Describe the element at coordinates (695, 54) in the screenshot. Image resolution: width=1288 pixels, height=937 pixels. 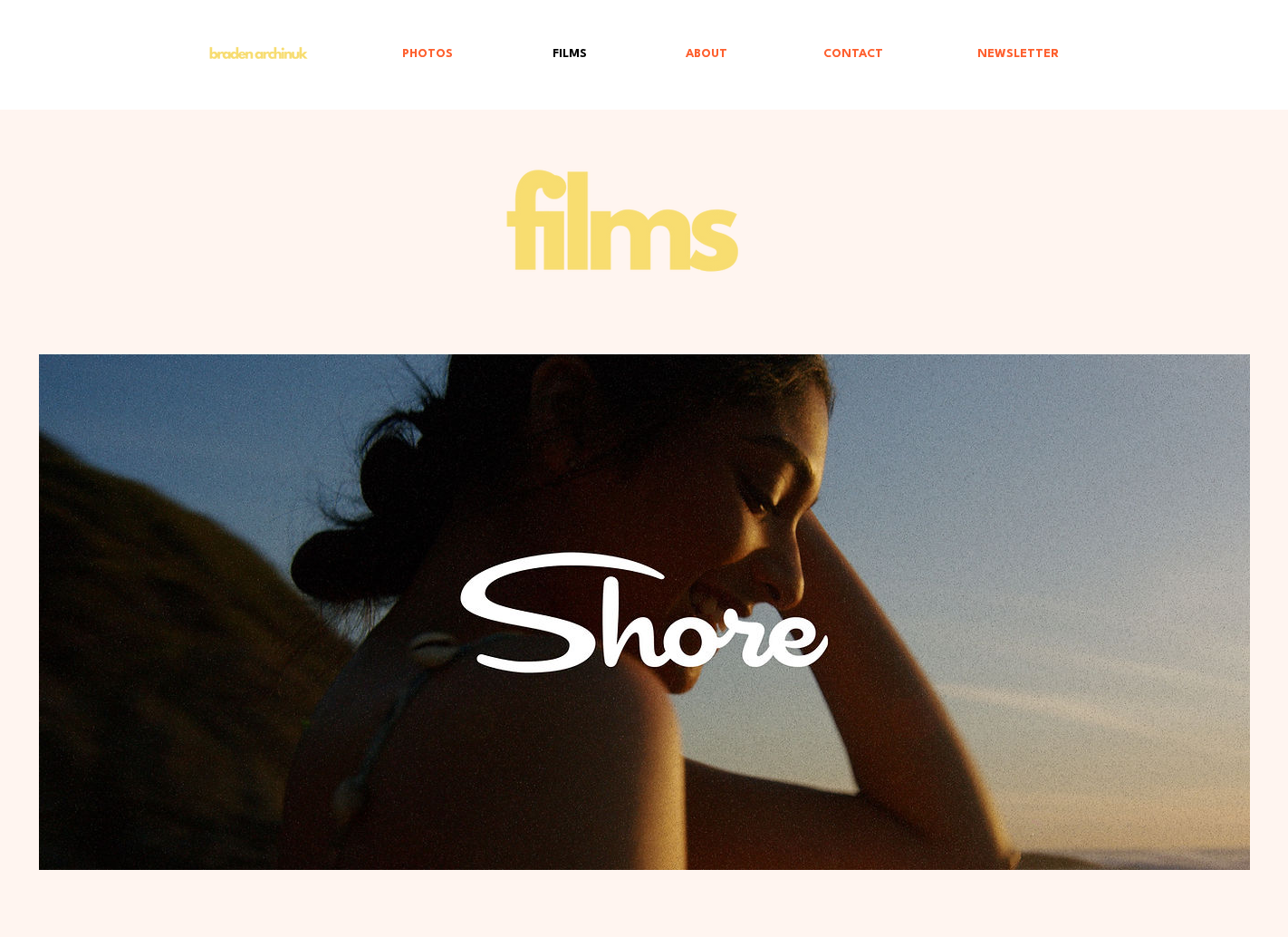
I see `nav: Site` at that location.